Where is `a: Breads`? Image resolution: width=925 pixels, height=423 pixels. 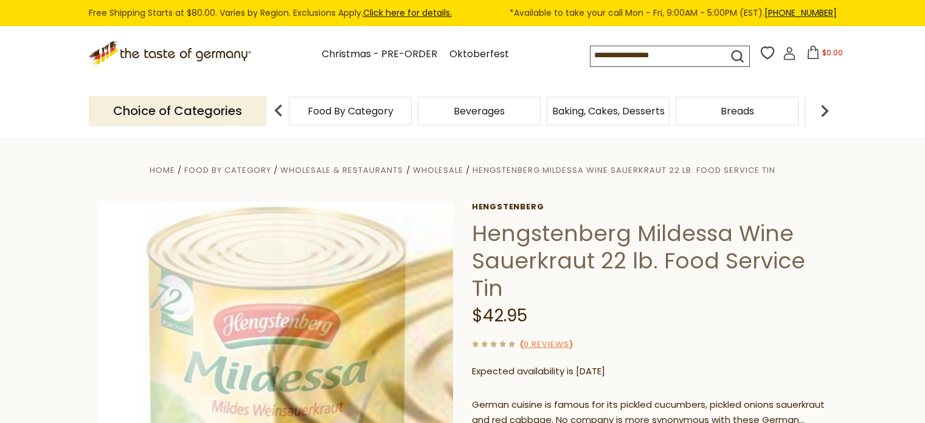
a: Breads is located at coordinates (737, 111).